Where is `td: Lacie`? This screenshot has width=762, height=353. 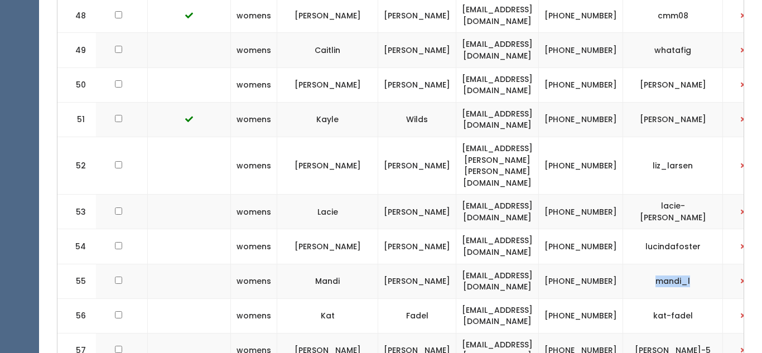 td: Lacie is located at coordinates (328, 212).